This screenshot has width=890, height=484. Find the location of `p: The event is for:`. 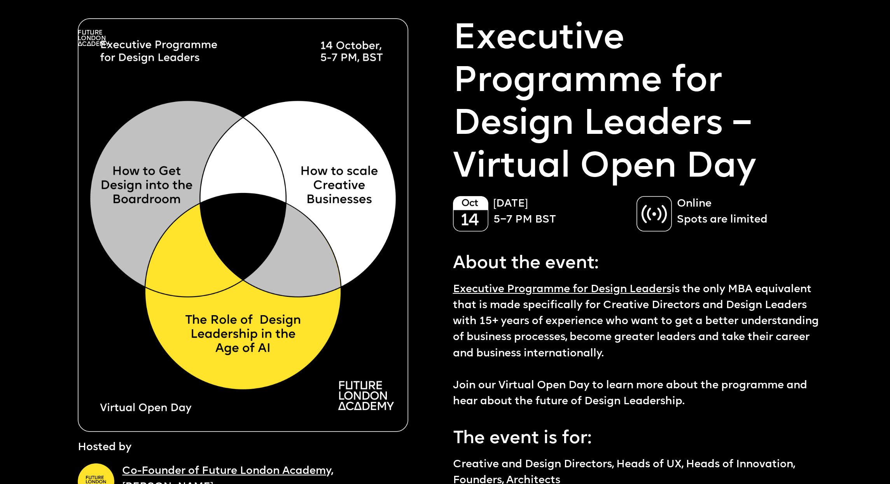

p: The event is for: is located at coordinates (636, 437).